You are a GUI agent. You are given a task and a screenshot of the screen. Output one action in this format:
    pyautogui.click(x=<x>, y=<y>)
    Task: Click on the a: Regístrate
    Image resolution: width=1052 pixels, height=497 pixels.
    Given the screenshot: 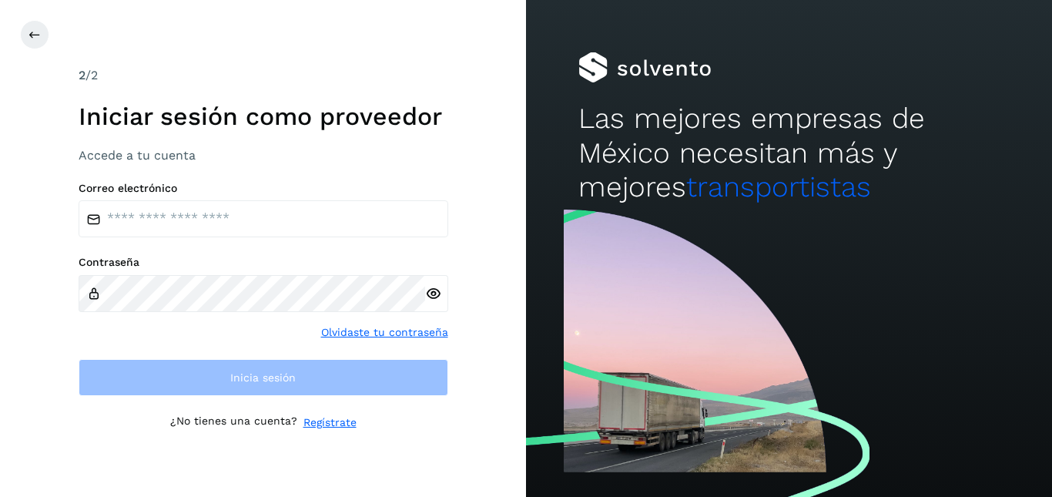 What is the action you would take?
    pyautogui.click(x=330, y=422)
    